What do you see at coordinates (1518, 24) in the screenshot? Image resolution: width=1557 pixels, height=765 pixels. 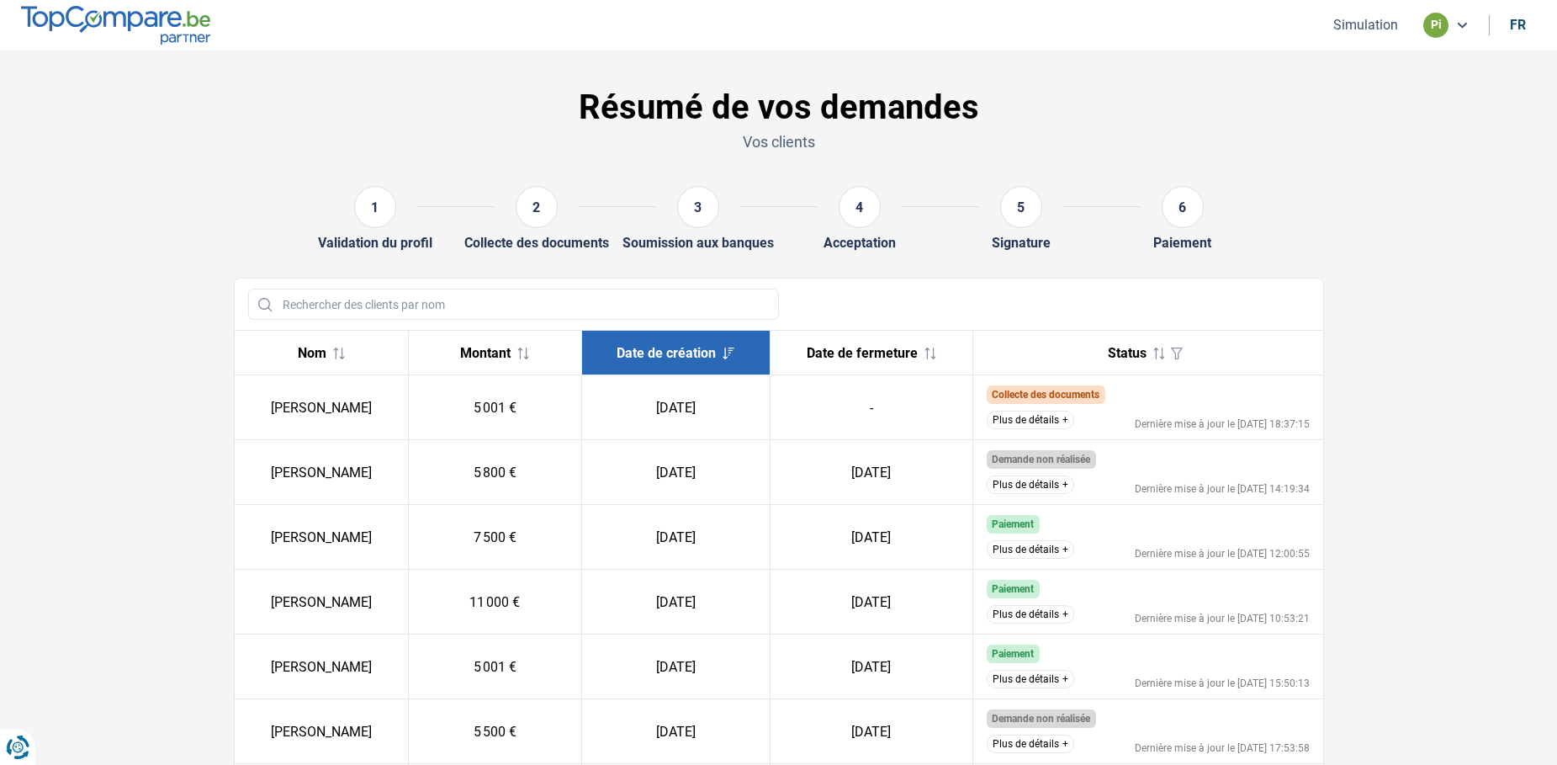 I see `div: fr` at bounding box center [1518, 24].